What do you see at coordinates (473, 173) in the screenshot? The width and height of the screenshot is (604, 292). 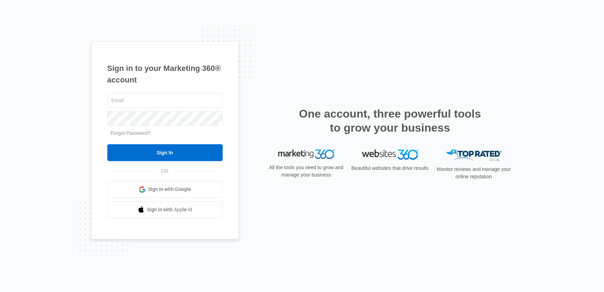 I see `p: Monitor reviews and manage your online reputation` at bounding box center [473, 173].